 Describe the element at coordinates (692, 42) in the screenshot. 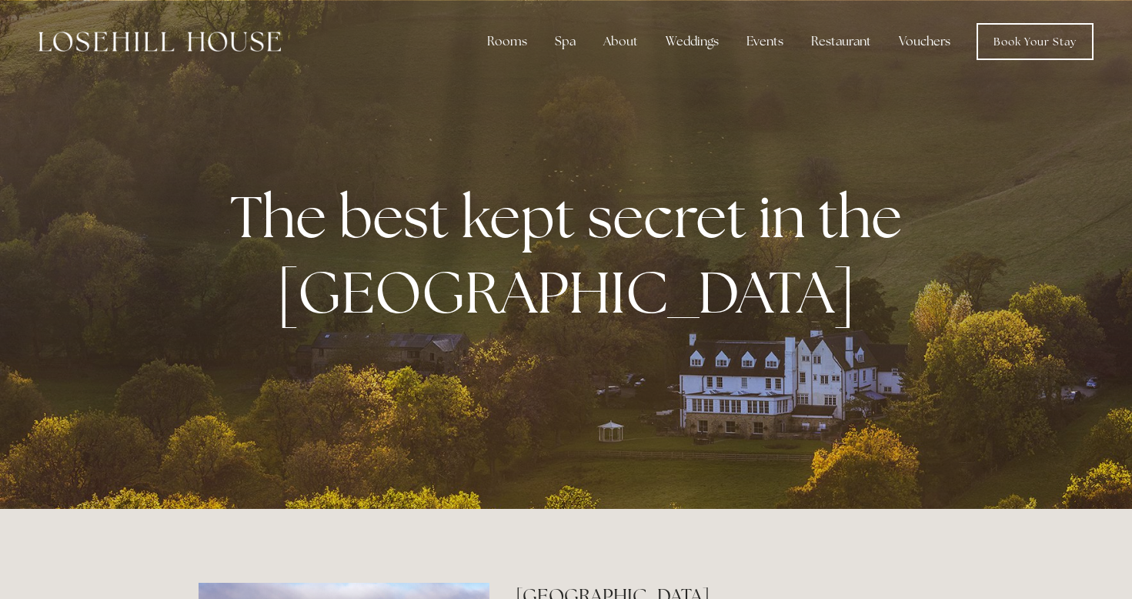

I see `div: Weddings` at that location.